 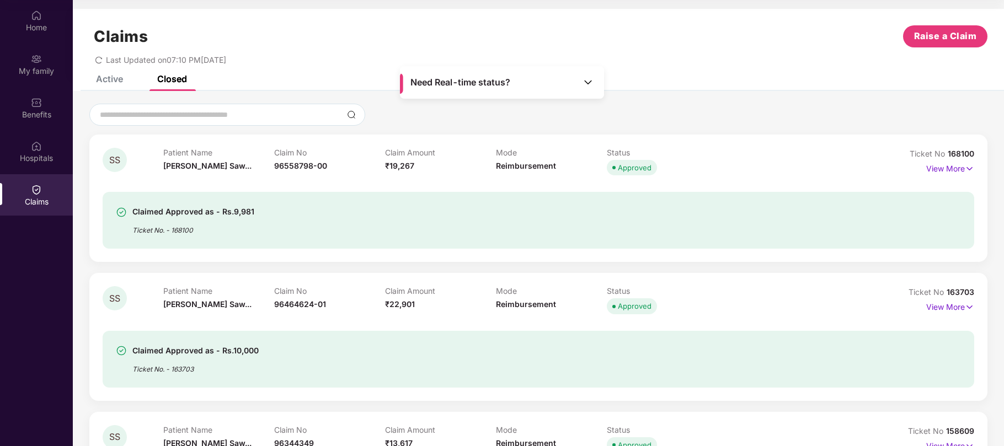 What do you see at coordinates (945, 36) in the screenshot?
I see `button: Raise a Claim` at bounding box center [945, 36].